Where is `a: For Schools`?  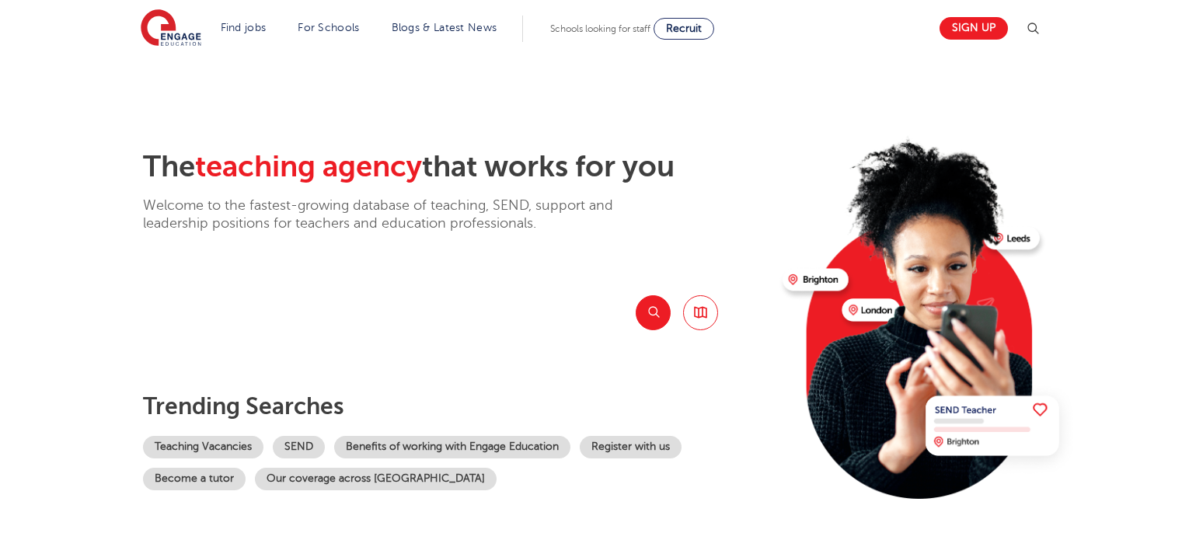
a: For Schools is located at coordinates (328, 27).